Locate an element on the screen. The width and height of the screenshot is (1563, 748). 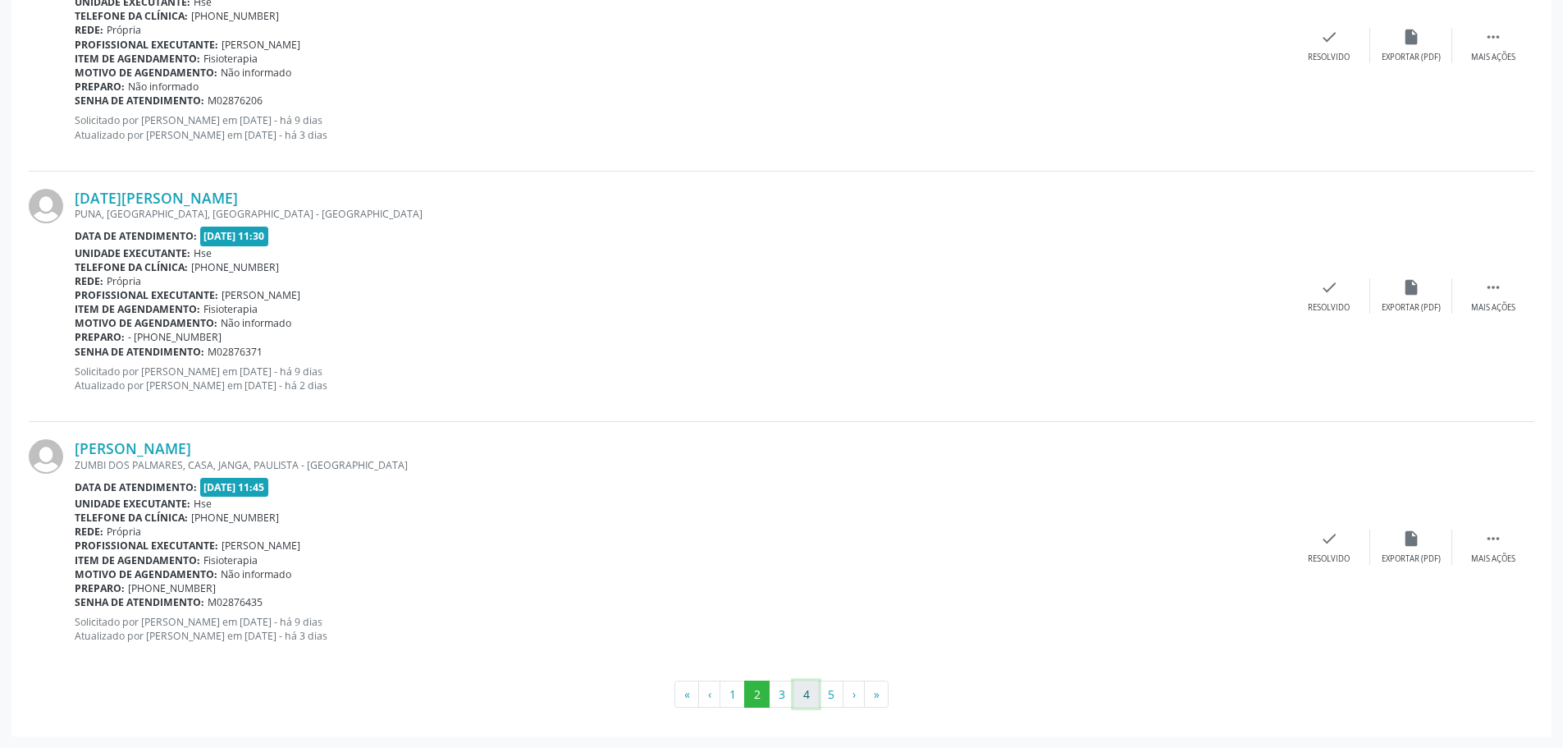
span: M02876206 is located at coordinates (235, 100).